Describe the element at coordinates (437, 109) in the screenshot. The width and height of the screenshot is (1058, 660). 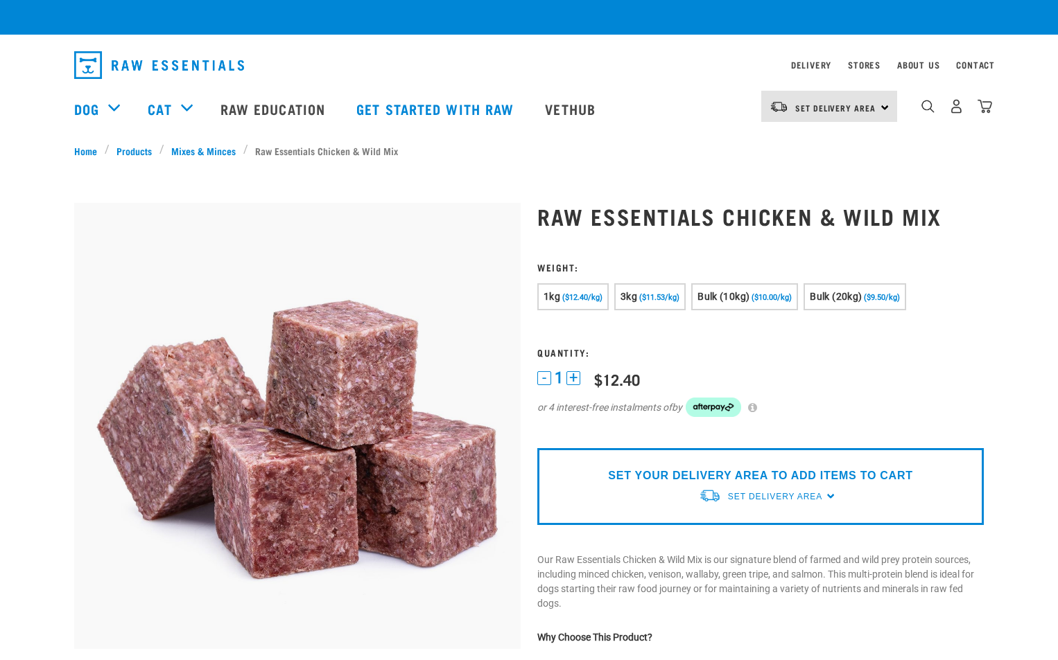
I see `a: Get started with Raw` at that location.